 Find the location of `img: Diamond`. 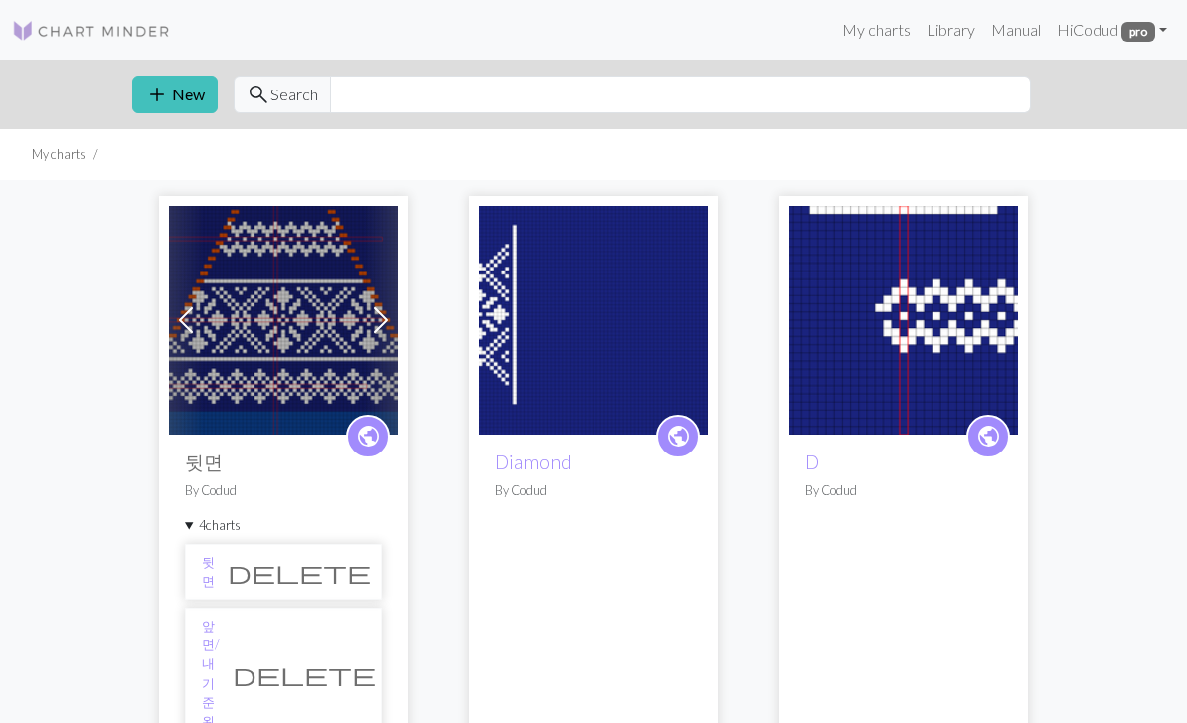

img: Diamond is located at coordinates (593, 320).